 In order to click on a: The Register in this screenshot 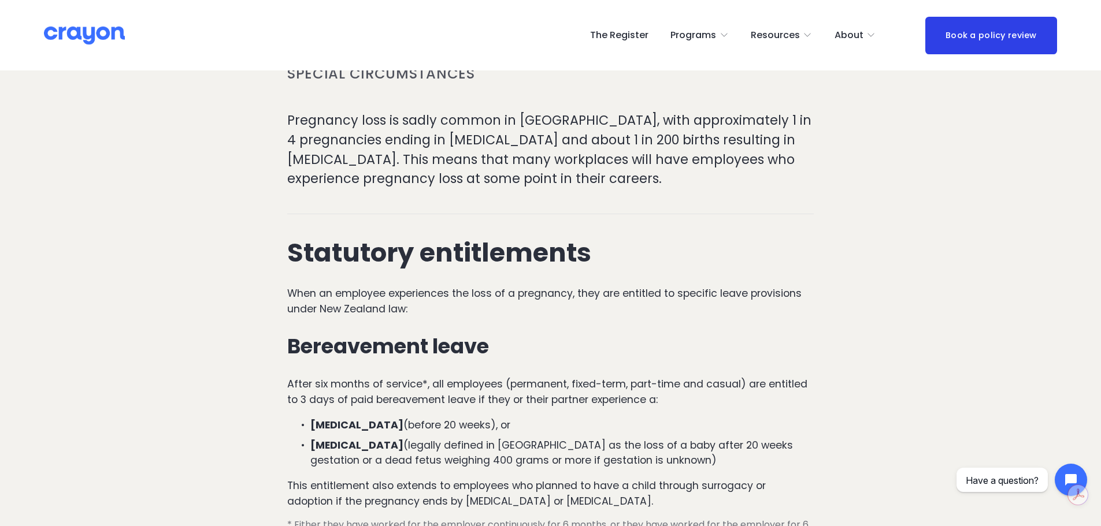, I will do `click(619, 35)`.